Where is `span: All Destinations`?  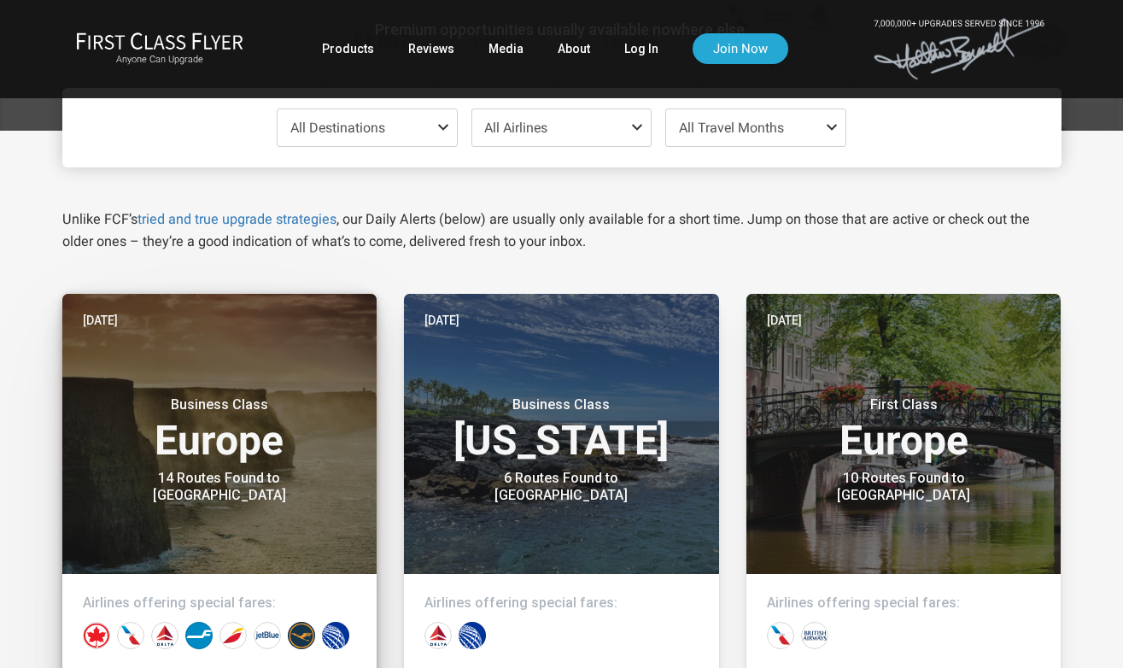
span: All Destinations is located at coordinates (337, 127).